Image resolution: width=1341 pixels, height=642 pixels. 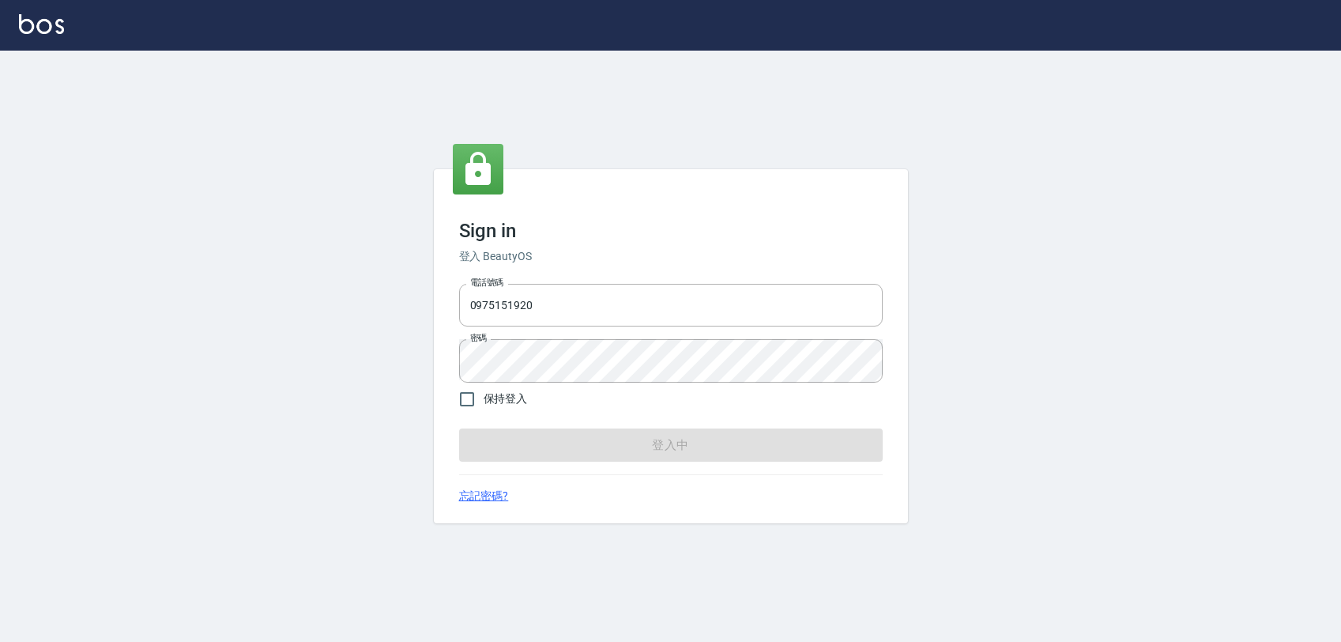 I want to click on h3: Sign in, so click(x=671, y=231).